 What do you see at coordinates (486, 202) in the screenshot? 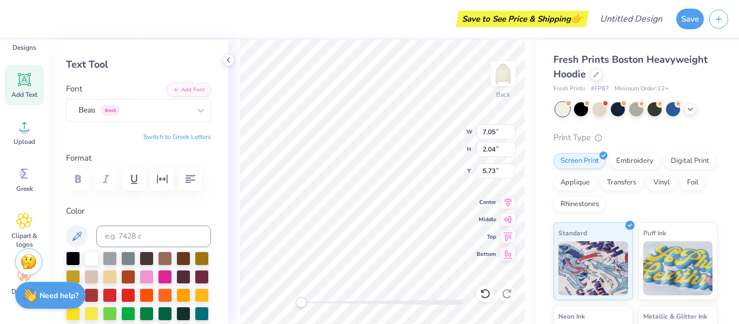
I see `span: Center` at bounding box center [486, 202].